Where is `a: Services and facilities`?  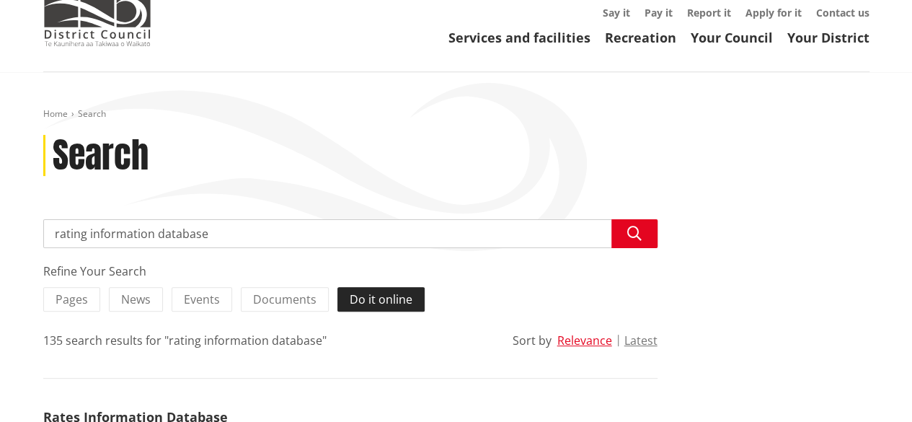 a: Services and facilities is located at coordinates (519, 37).